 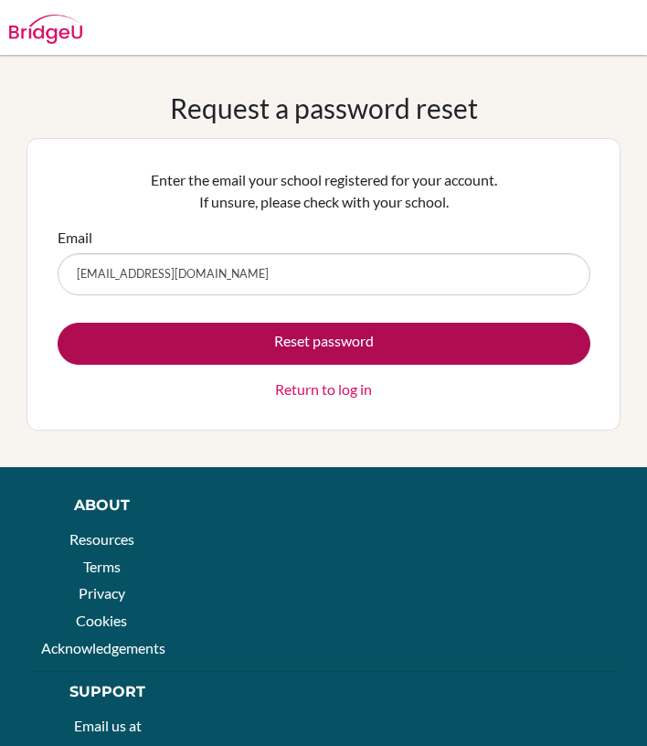 What do you see at coordinates (46, 29) in the screenshot?
I see `img: Bridge-U` at bounding box center [46, 29].